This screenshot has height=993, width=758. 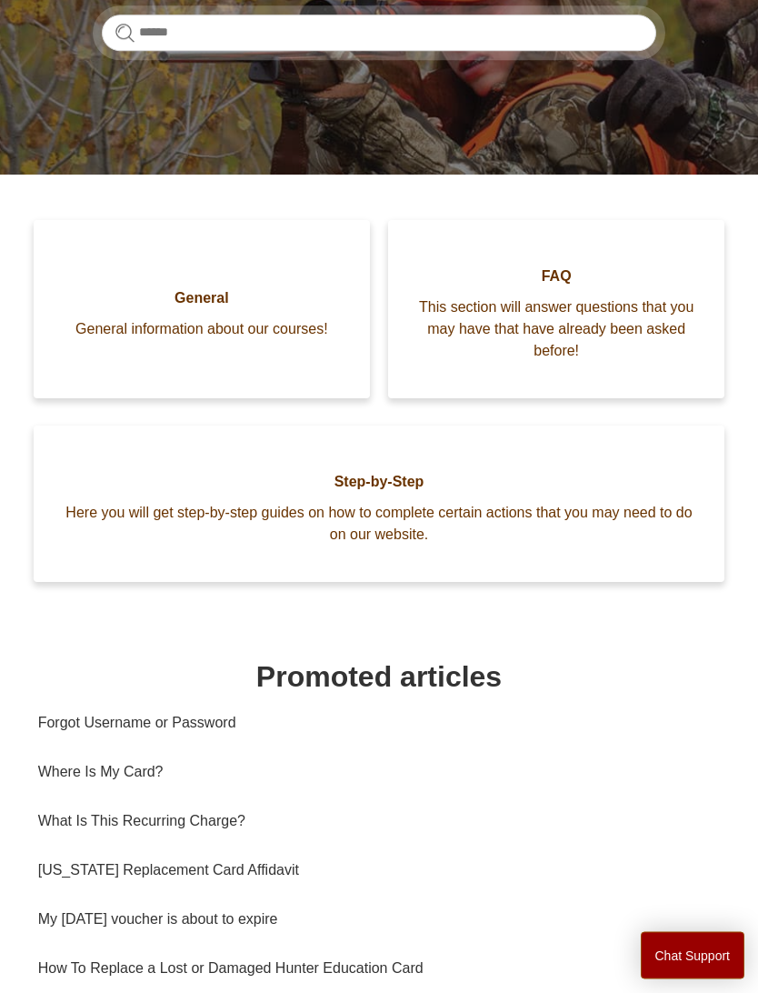 What do you see at coordinates (379, 724) in the screenshot?
I see `a: Forgot Username or Password` at bounding box center [379, 724].